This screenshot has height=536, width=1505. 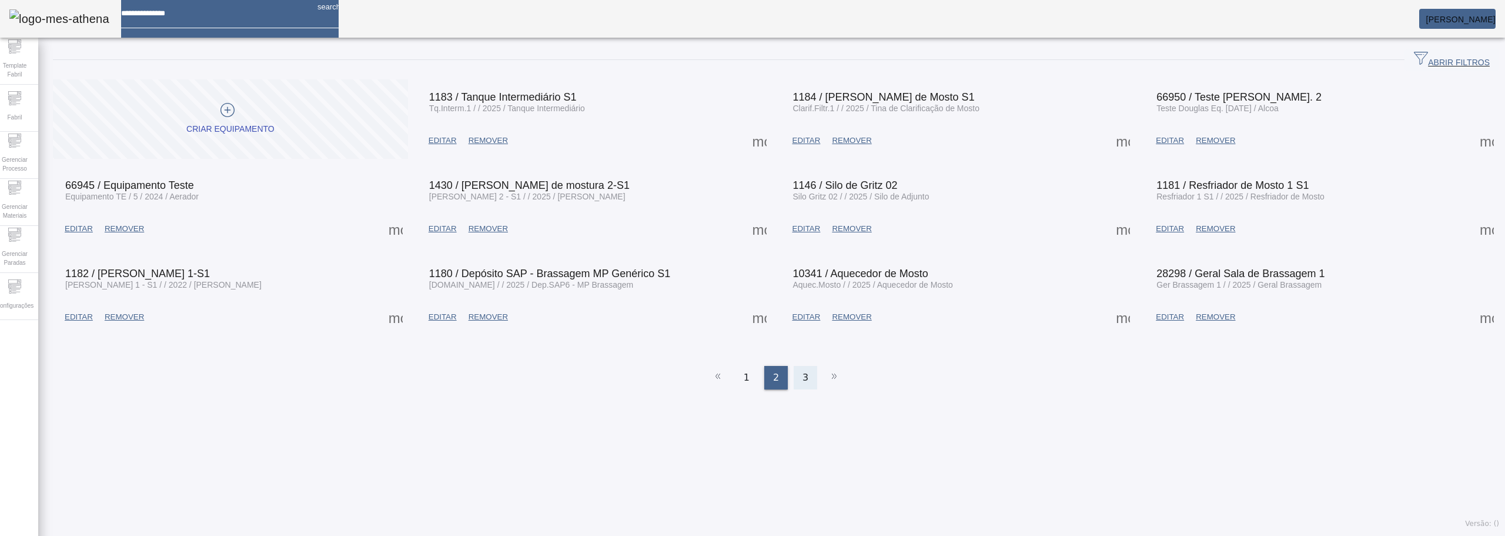 I want to click on span: Fabril, so click(x=14, y=117).